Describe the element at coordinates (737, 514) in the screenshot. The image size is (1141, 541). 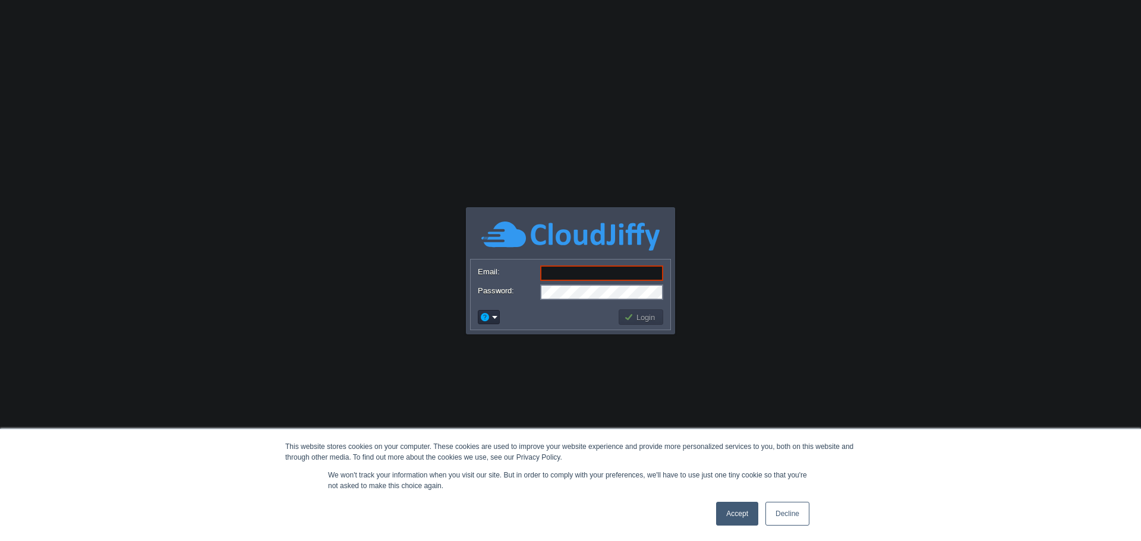
I see `a: Accept` at that location.